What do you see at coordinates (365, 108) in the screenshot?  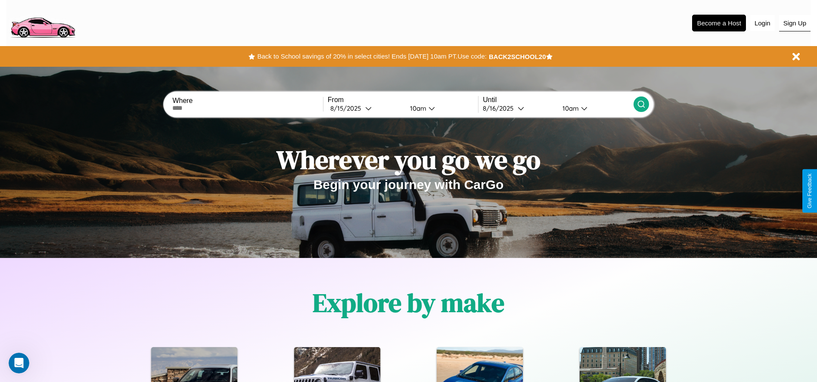 I see `button: 8/15/2025` at bounding box center [365, 108].